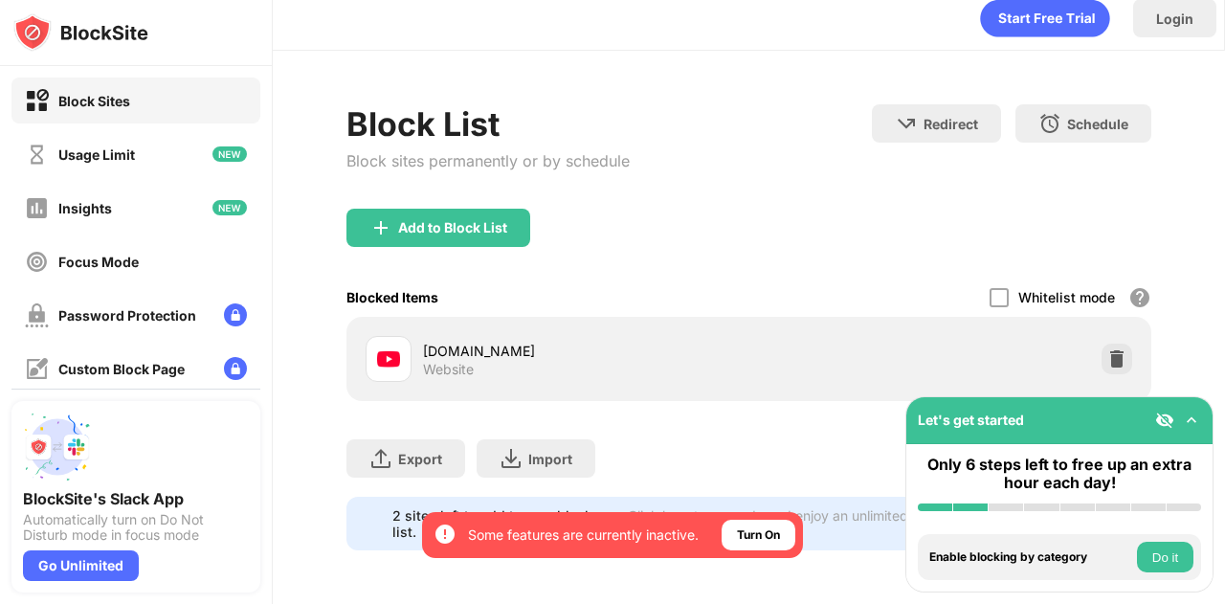 This screenshot has height=604, width=1225. Describe the element at coordinates (453, 228) in the screenshot. I see `div: Add to Block List` at that location.